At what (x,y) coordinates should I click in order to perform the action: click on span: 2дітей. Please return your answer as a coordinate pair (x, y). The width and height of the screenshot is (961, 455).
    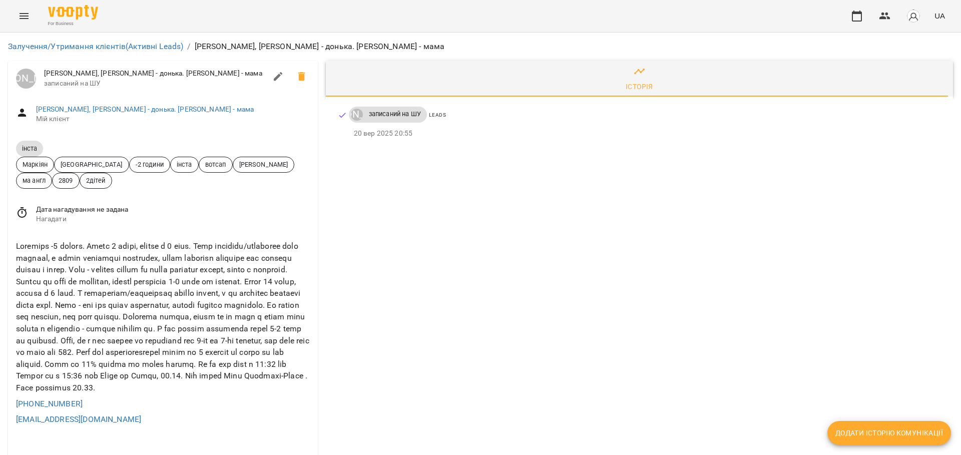
    Looking at the image, I should click on (96, 180).